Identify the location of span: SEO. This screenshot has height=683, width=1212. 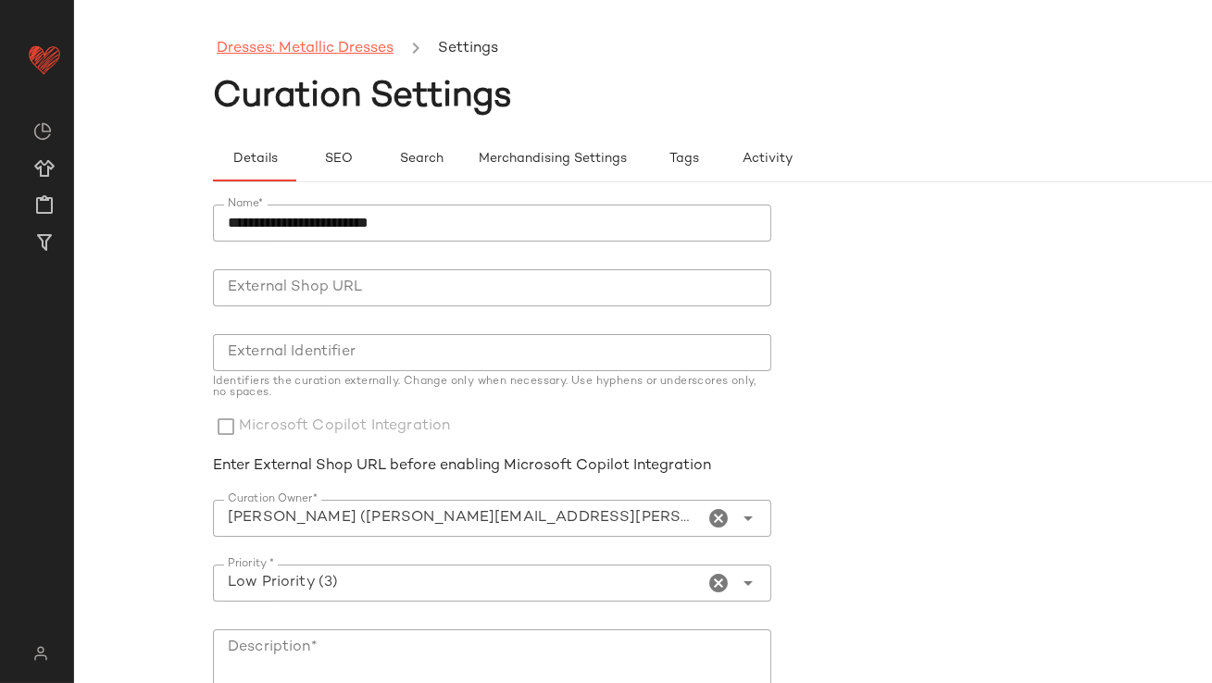
(337, 159).